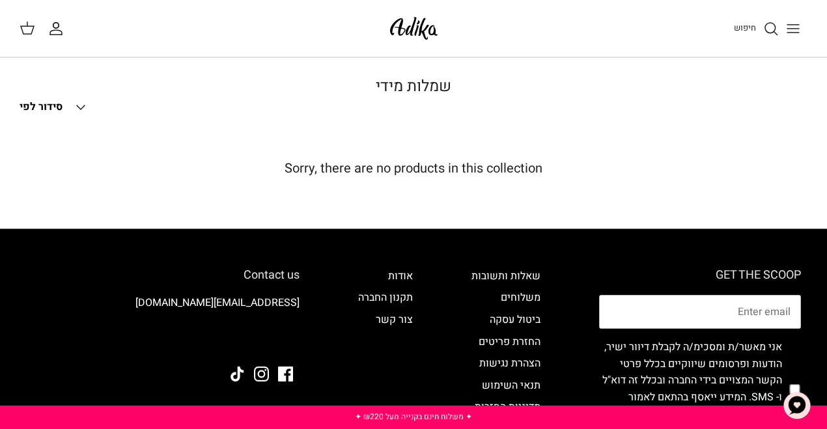  I want to click on a: חיפוש, so click(756, 29).